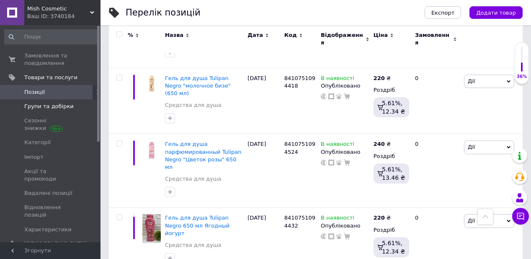  Describe the element at coordinates (51, 211) in the screenshot. I see `span: Відновлення позицій` at that location.